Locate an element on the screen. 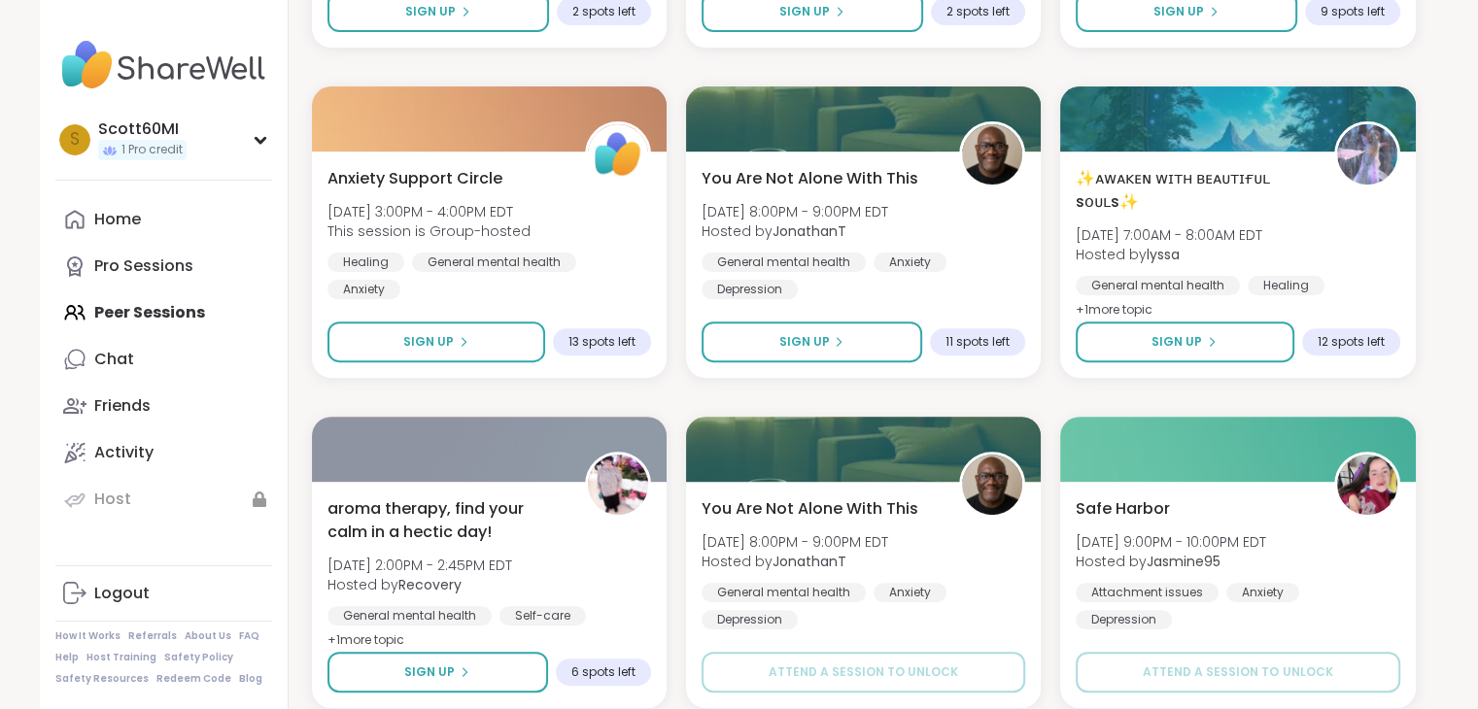 The height and width of the screenshot is (709, 1478). a: Blog is located at coordinates (251, 679).